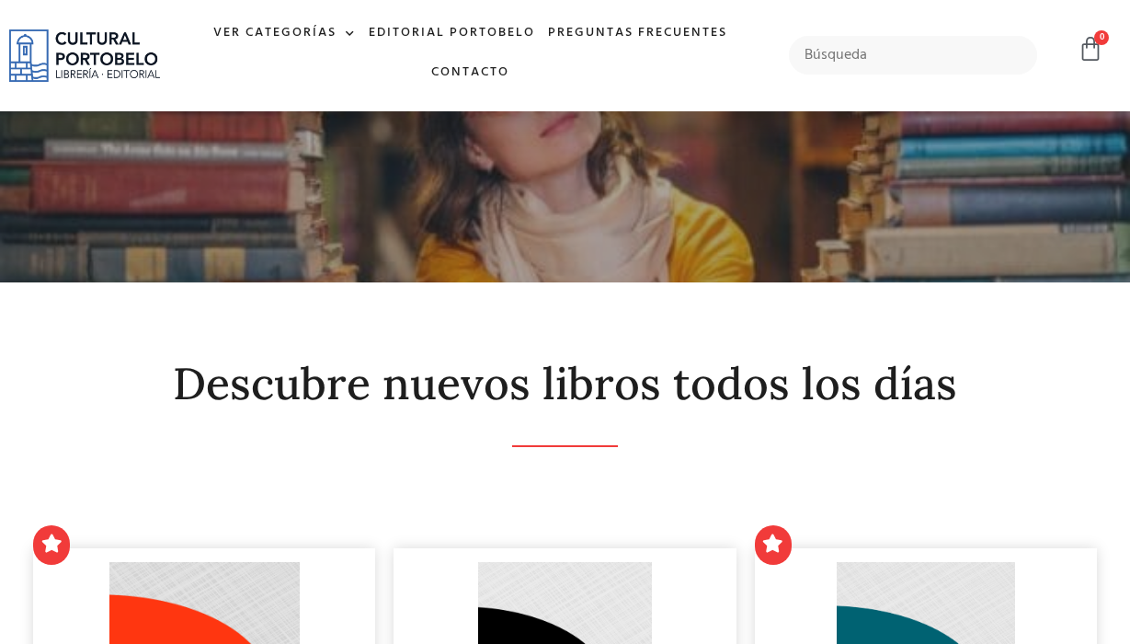 The width and height of the screenshot is (1130, 644). I want to click on h2: Descubre nuevos libros todos los días, so click(565, 384).